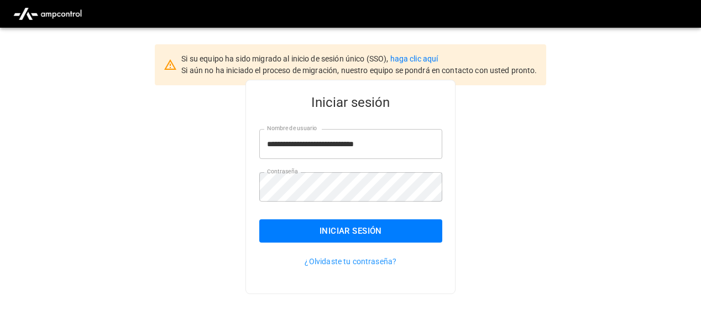 The width and height of the screenshot is (701, 324). I want to click on img: ampcontrol.io logo, so click(48, 14).